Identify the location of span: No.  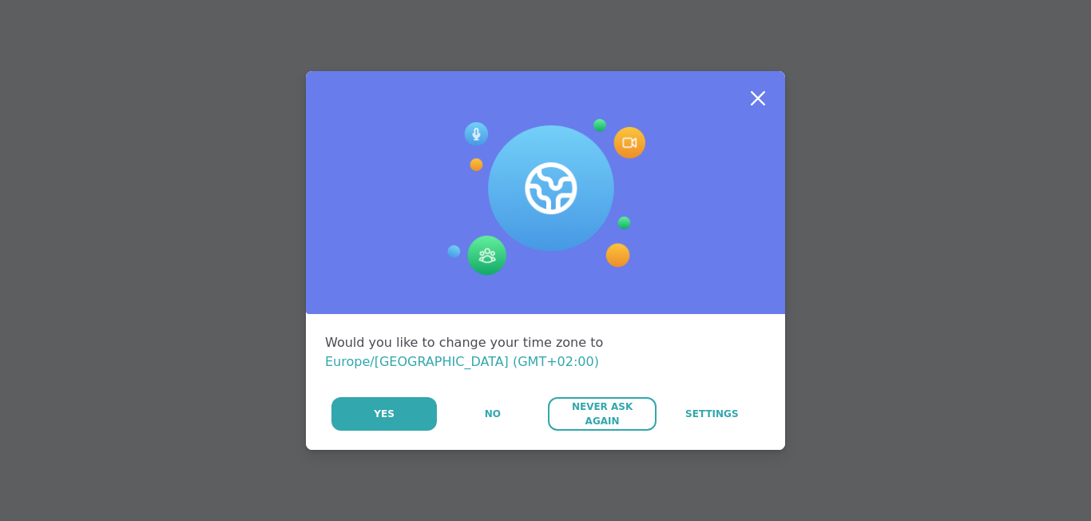
(493, 414).